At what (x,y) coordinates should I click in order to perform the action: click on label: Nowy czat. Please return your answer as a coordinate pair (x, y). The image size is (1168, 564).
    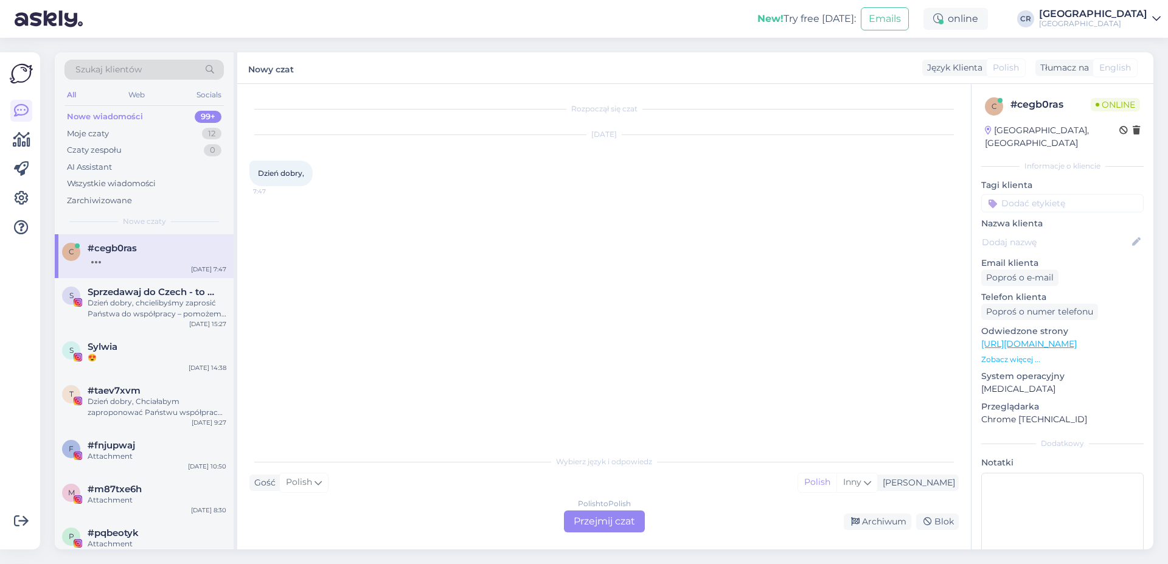
    Looking at the image, I should click on (271, 68).